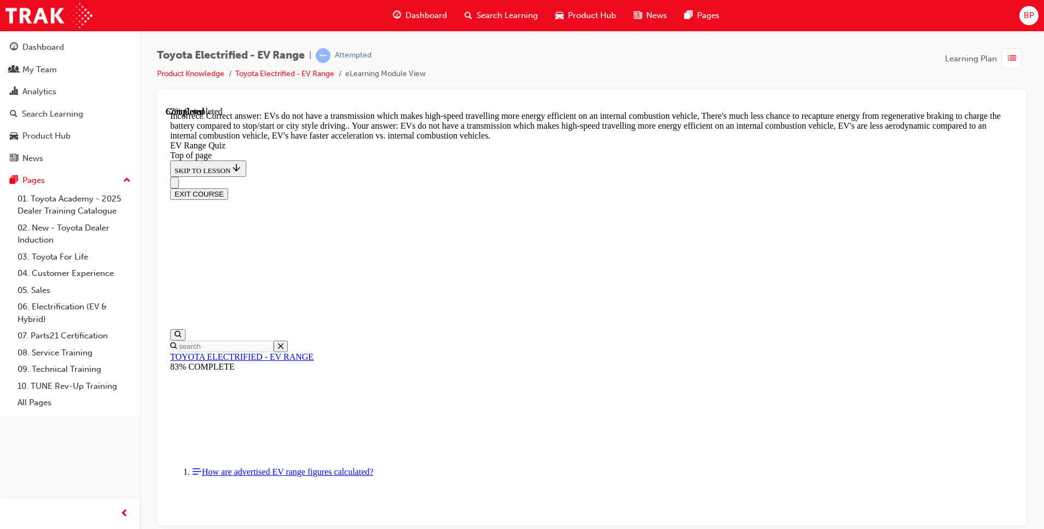 The width and height of the screenshot is (1044, 529). What do you see at coordinates (1029, 15) in the screenshot?
I see `span: BP` at bounding box center [1029, 15].